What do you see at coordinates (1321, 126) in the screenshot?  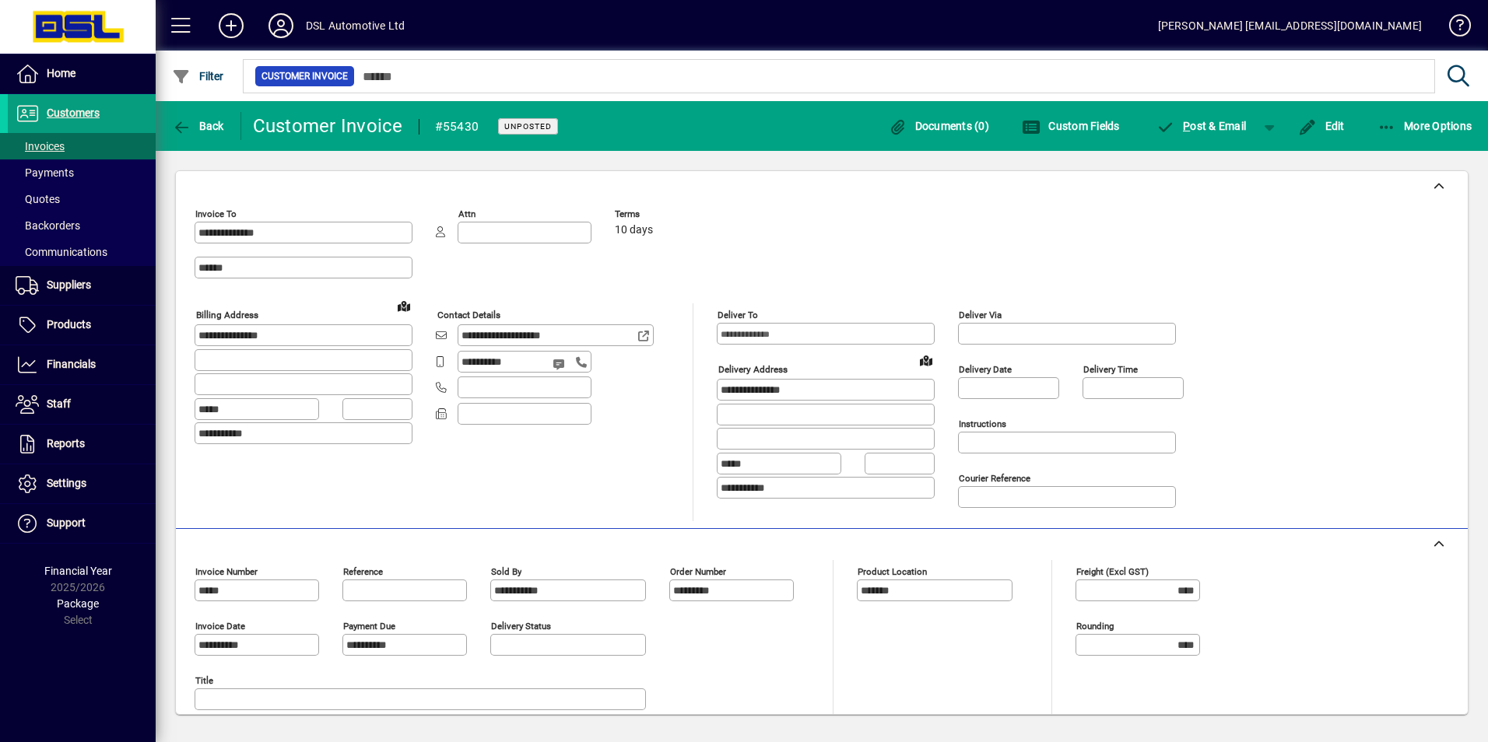 I see `span: Edit` at bounding box center [1321, 126].